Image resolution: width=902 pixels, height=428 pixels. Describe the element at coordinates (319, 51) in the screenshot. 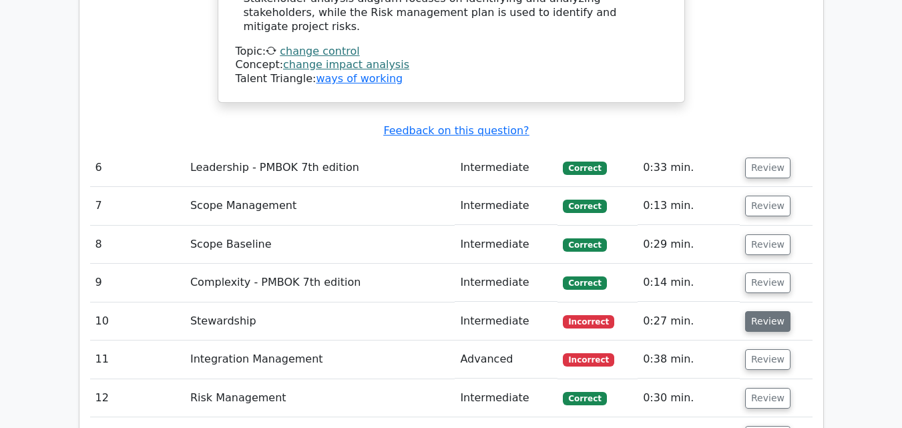

I see `a: change control` at that location.